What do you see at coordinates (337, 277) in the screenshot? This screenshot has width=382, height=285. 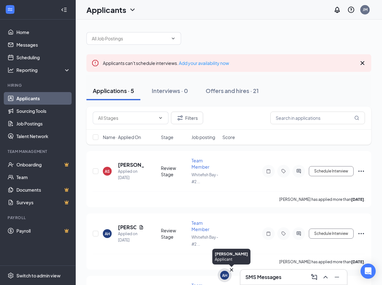 I see `button: Minimize` at bounding box center [337, 277].